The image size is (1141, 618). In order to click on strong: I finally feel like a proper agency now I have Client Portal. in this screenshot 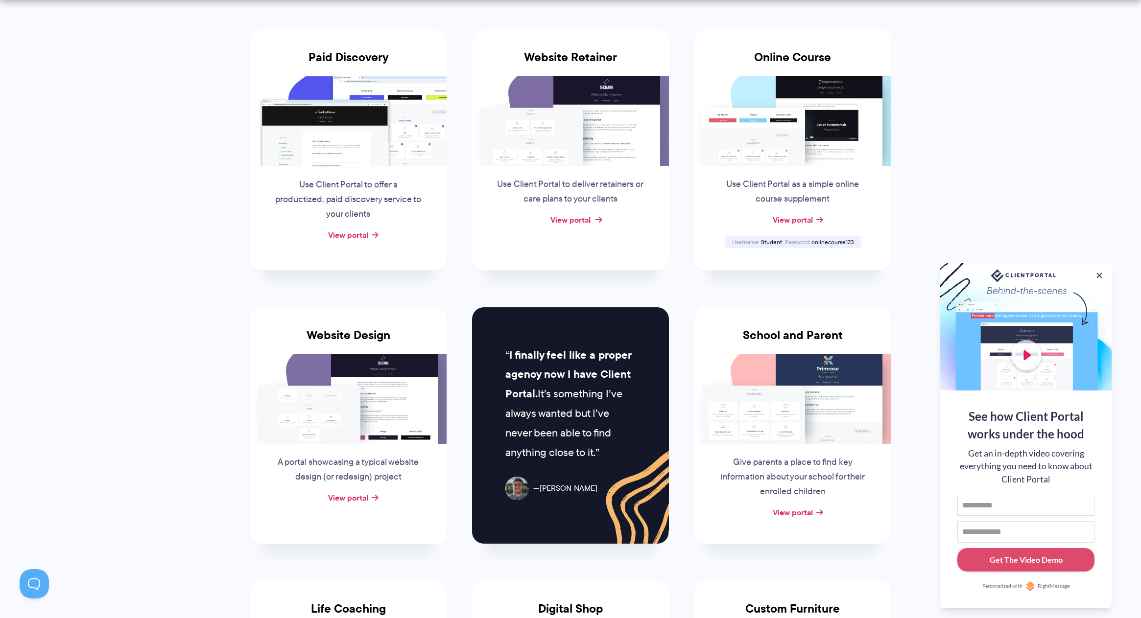, I will do `click(568, 375)`.